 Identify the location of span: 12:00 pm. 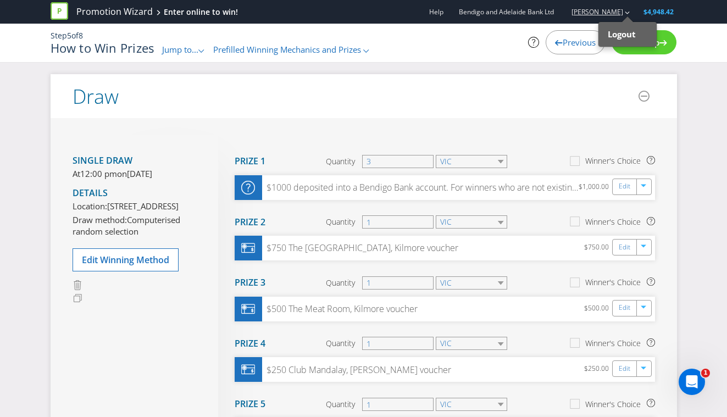
(98, 174).